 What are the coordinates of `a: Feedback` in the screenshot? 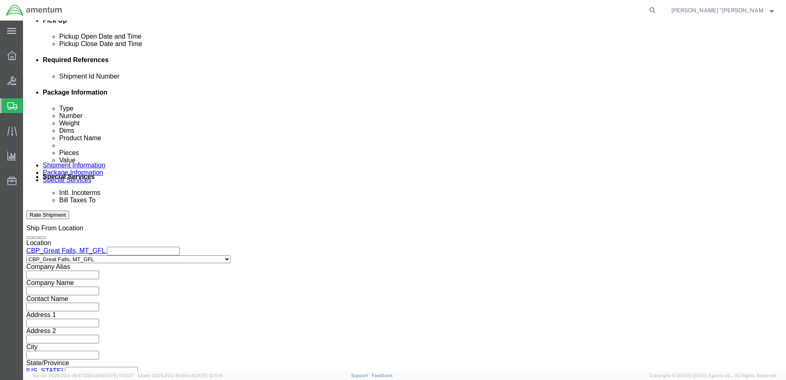 It's located at (382, 375).